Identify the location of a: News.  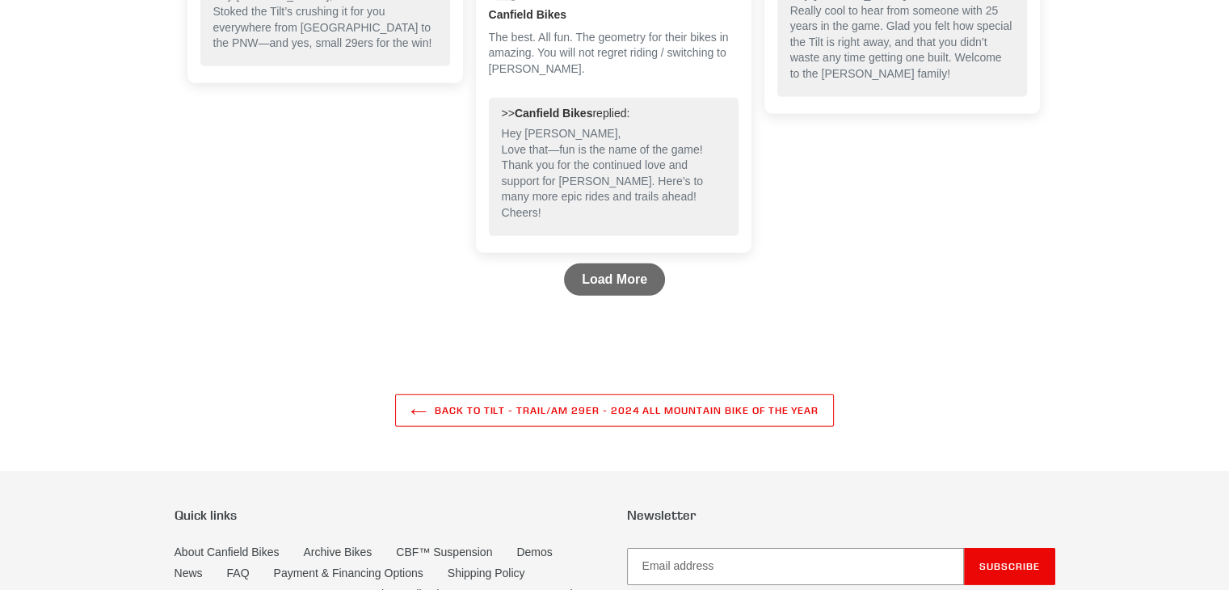
(188, 573).